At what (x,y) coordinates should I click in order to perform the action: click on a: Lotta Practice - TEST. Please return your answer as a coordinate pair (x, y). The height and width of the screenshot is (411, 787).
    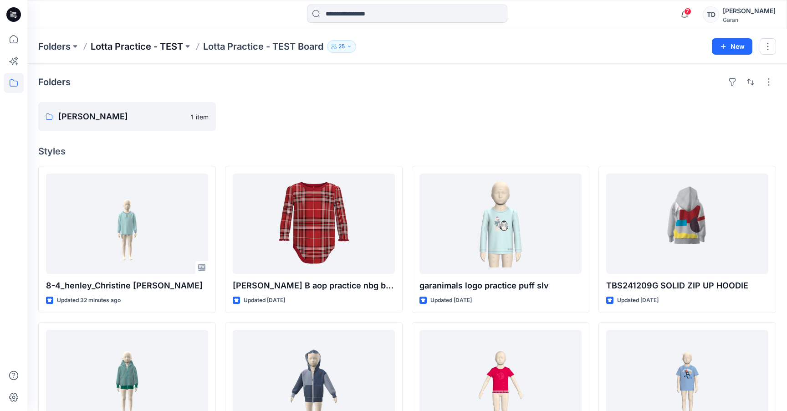
    Looking at the image, I should click on (137, 46).